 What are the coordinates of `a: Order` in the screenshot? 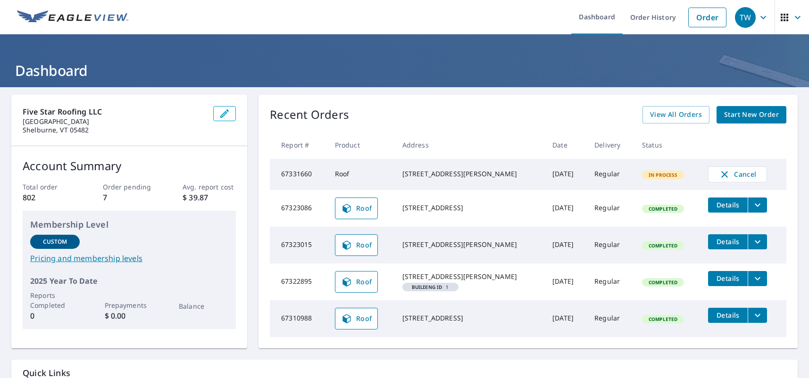 It's located at (707, 17).